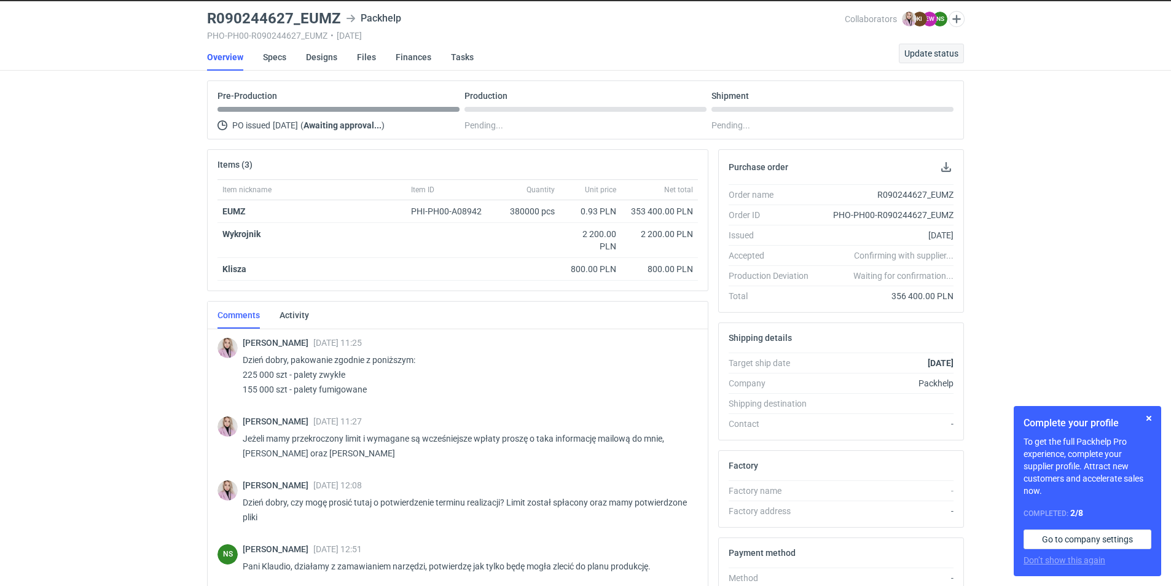 The image size is (1171, 586). I want to click on div: Issued, so click(773, 235).